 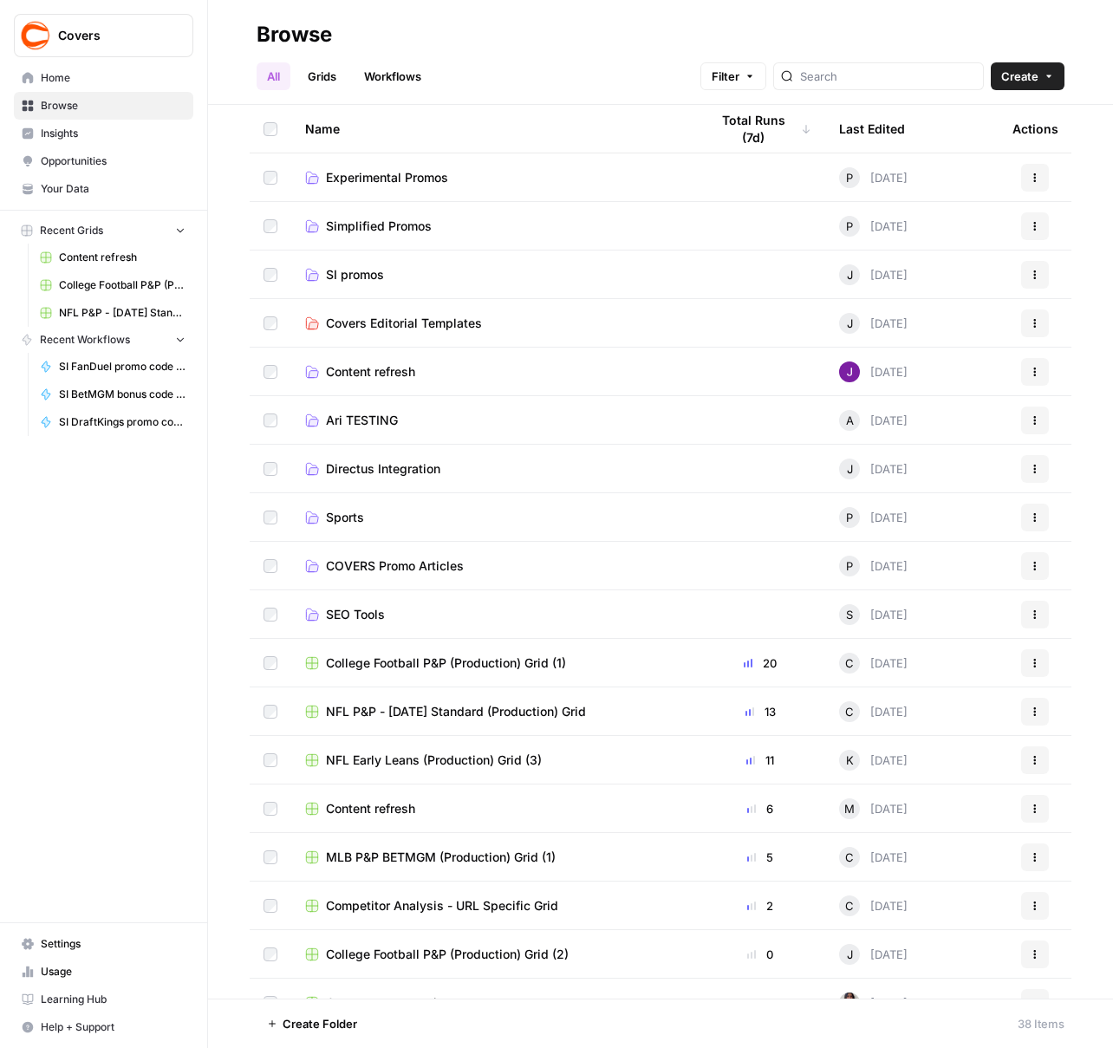 I want to click on a: SEO Tools, so click(x=493, y=615).